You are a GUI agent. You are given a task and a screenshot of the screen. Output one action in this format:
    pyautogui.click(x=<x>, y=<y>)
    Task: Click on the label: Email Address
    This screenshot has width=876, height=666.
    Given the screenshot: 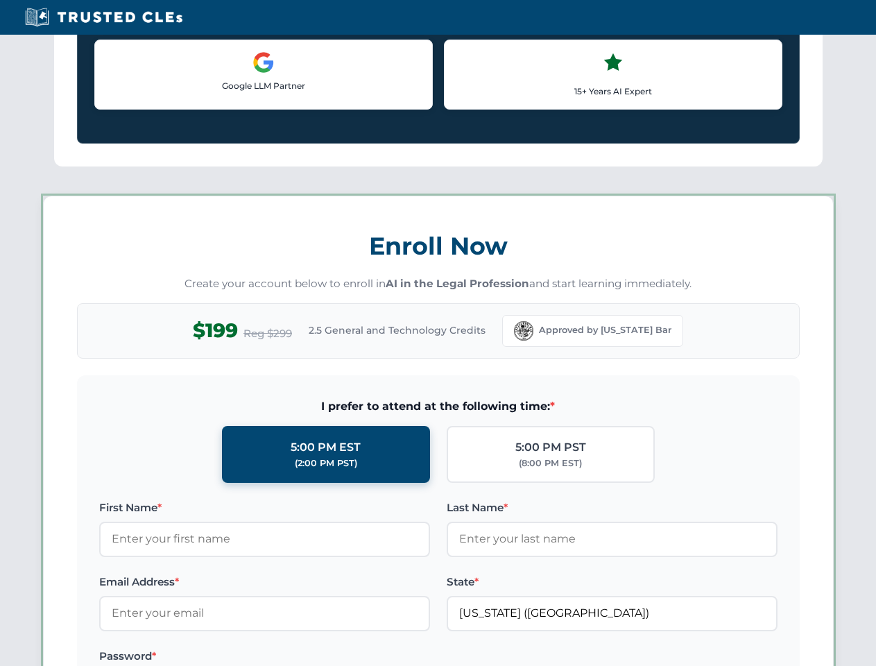 What is the action you would take?
    pyautogui.click(x=264, y=582)
    